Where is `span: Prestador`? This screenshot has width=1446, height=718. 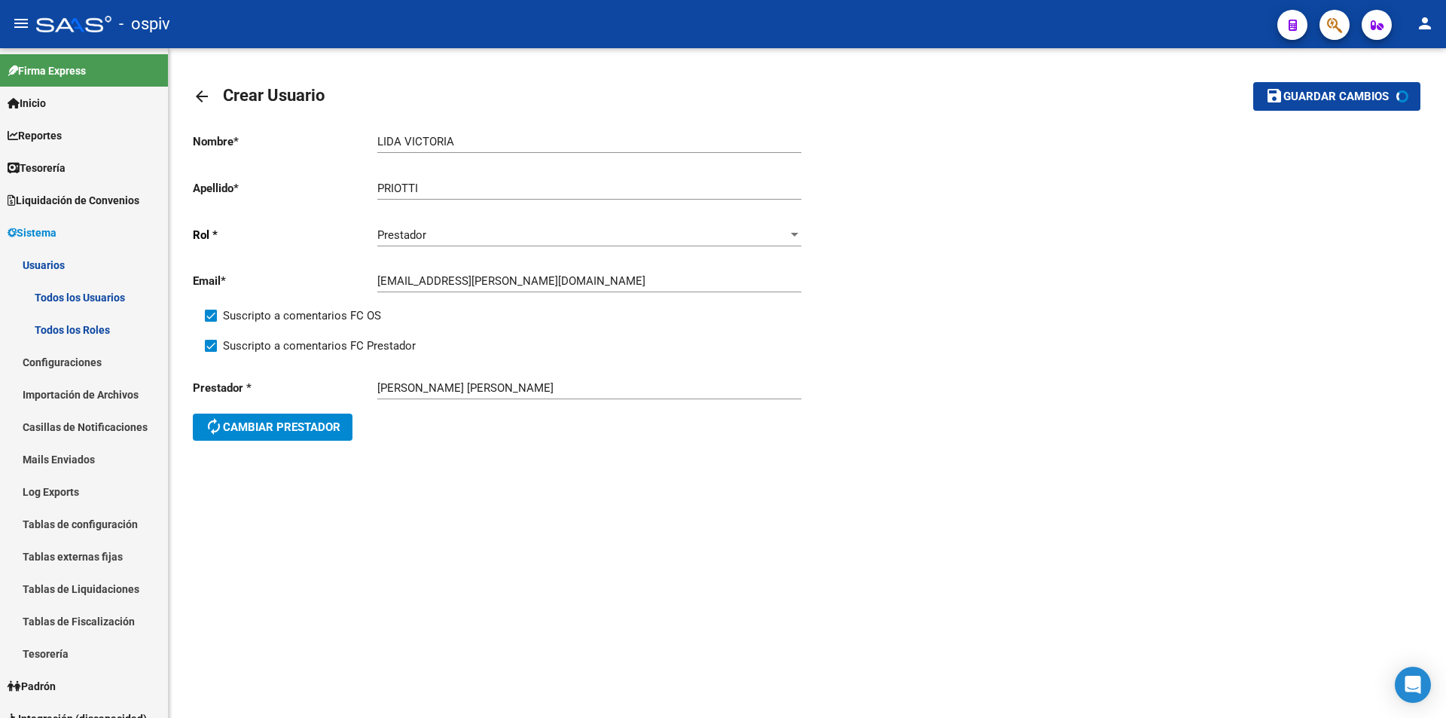
span: Prestador is located at coordinates (402, 235).